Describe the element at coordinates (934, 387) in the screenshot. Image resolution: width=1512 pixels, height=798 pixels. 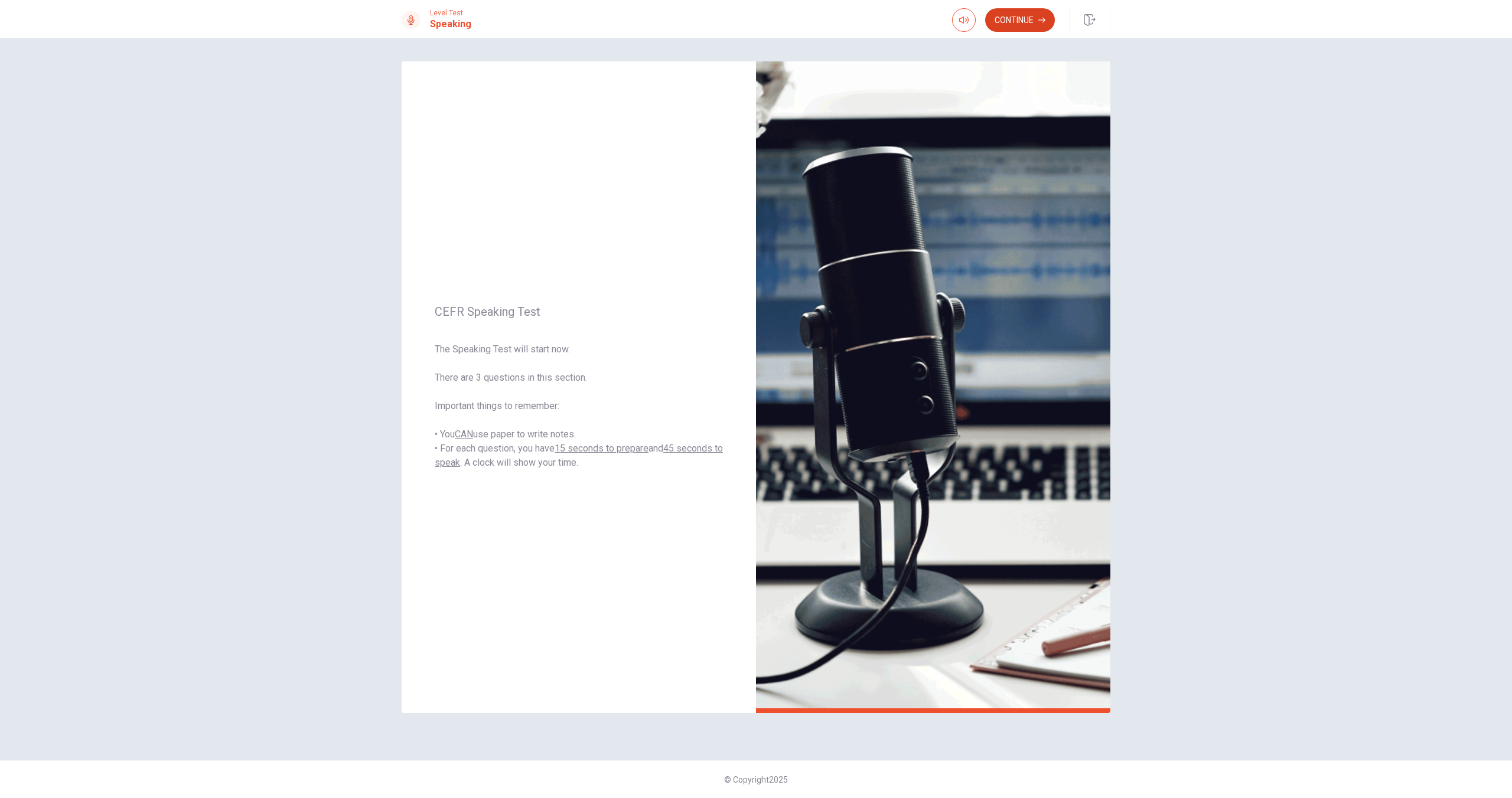
I see `img: speaking intro` at that location.